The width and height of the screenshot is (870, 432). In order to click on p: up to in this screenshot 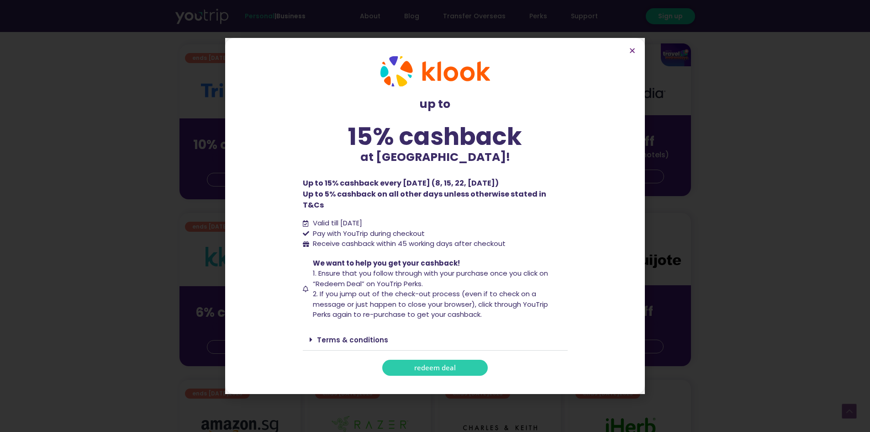, I will do `click(435, 104)`.